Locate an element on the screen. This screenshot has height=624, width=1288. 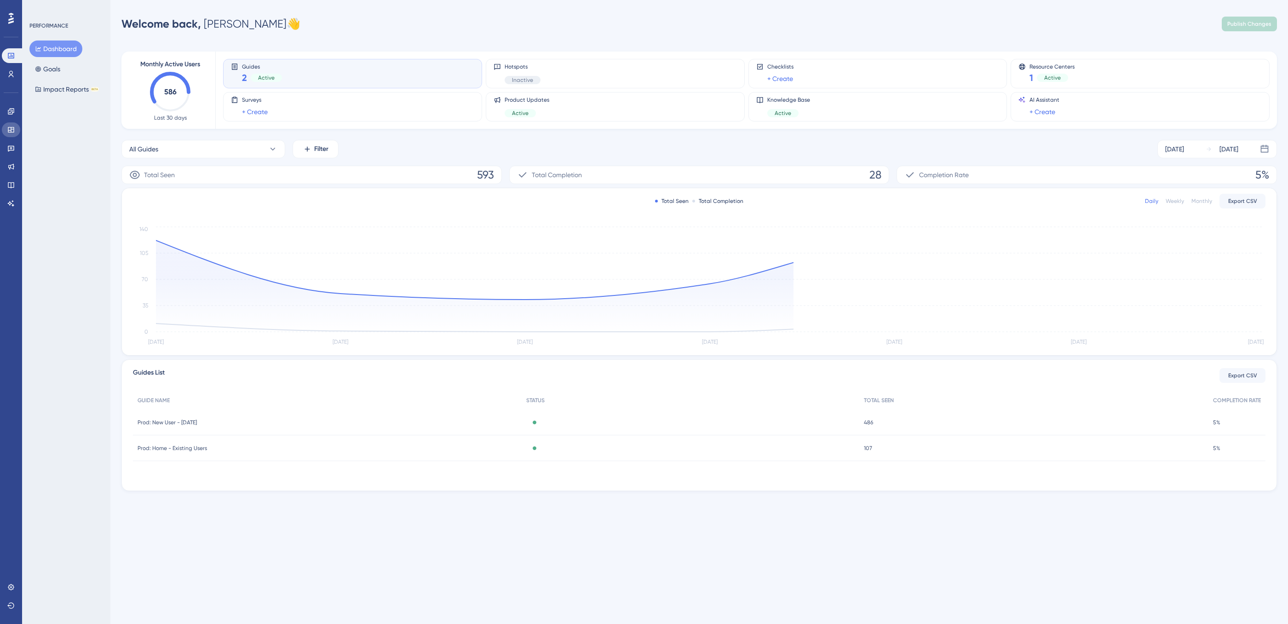
button: Goals is located at coordinates (47, 69).